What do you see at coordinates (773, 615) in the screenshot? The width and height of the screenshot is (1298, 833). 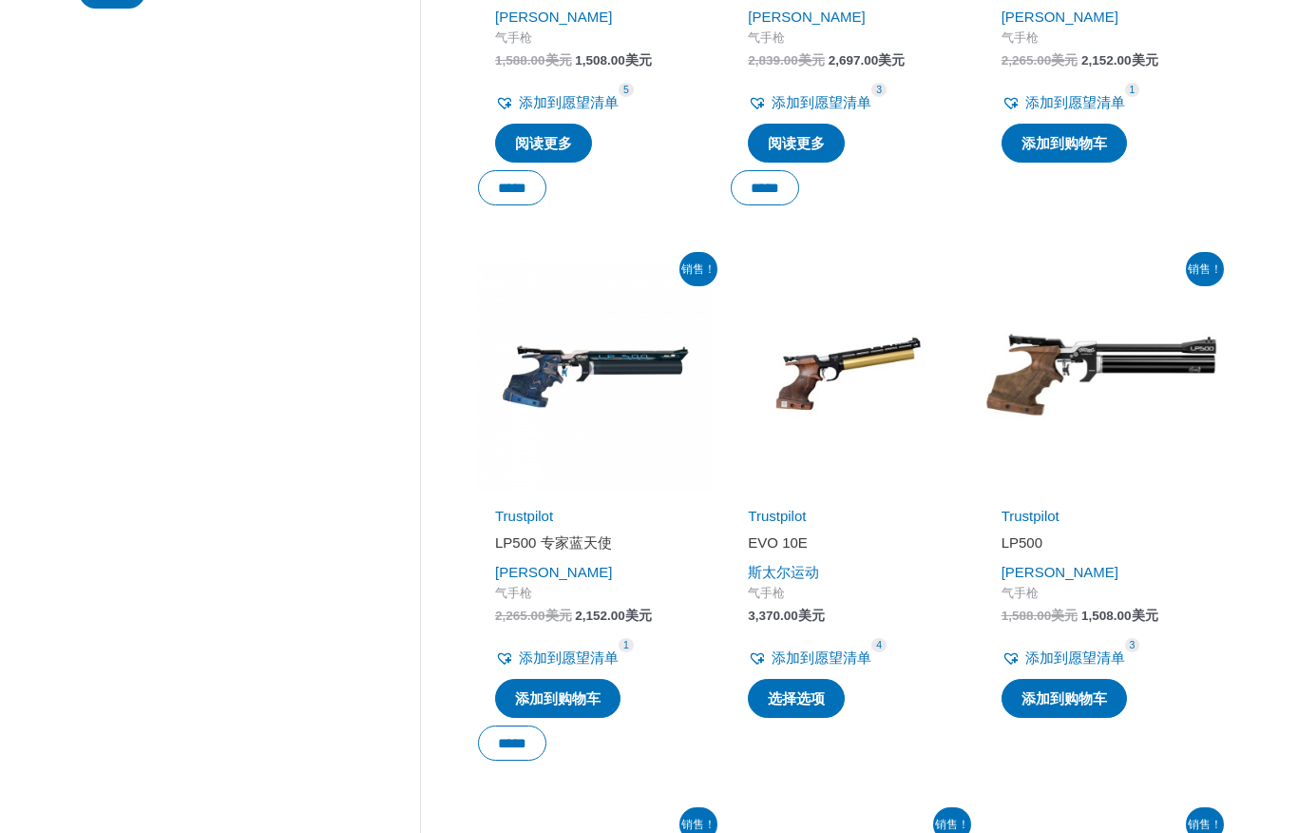 I see `font: 3,370.00` at bounding box center [773, 615].